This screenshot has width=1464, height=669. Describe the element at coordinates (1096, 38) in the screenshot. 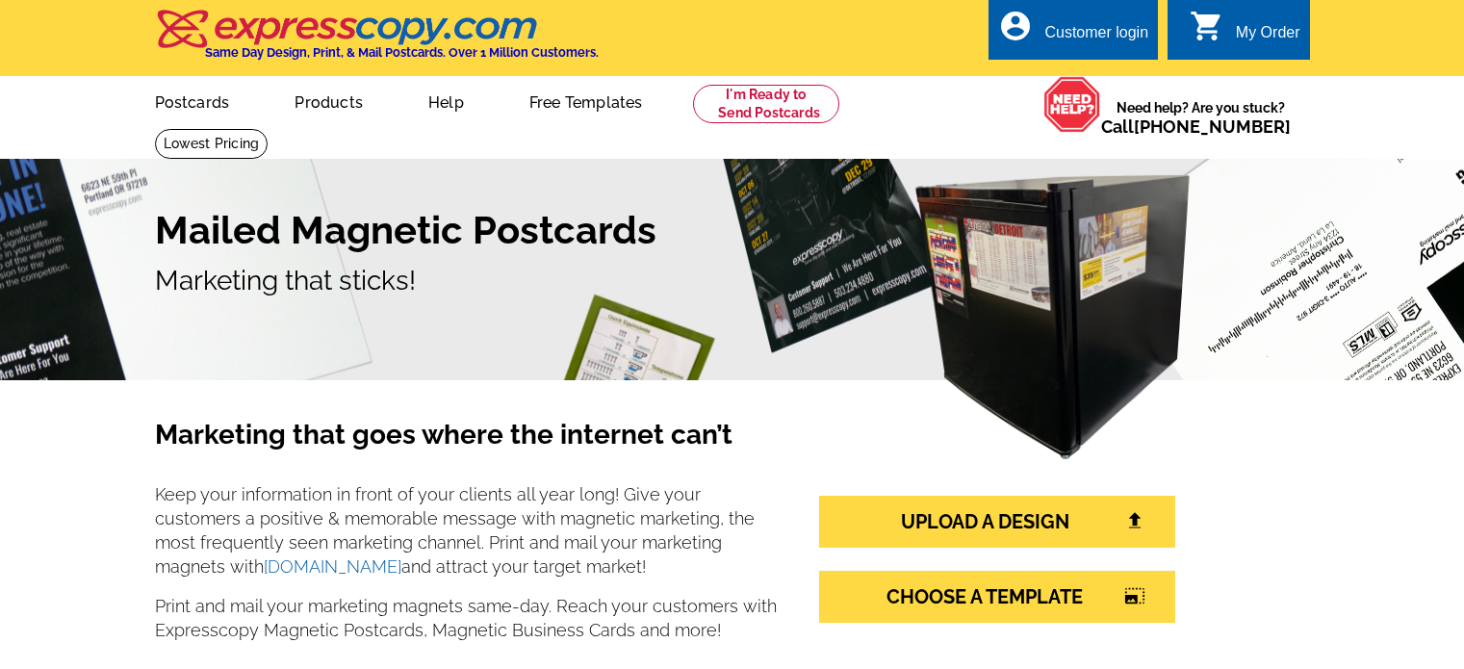

I see `div: Customer login` at that location.